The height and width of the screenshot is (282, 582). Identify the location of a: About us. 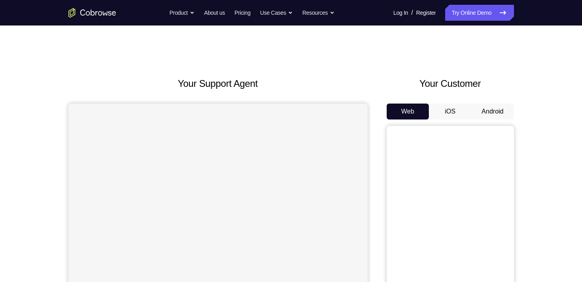
(215, 13).